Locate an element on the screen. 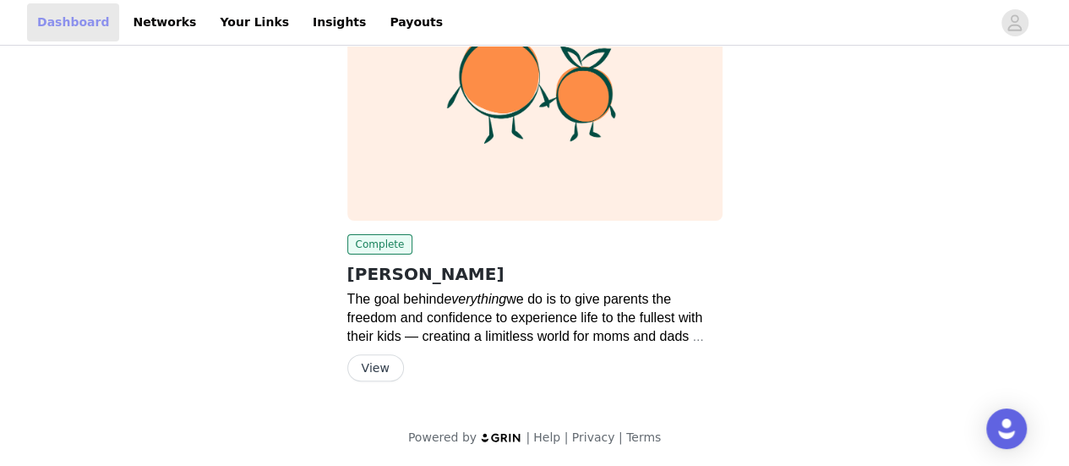 This screenshot has width=1069, height=466. a: Help is located at coordinates (547, 437).